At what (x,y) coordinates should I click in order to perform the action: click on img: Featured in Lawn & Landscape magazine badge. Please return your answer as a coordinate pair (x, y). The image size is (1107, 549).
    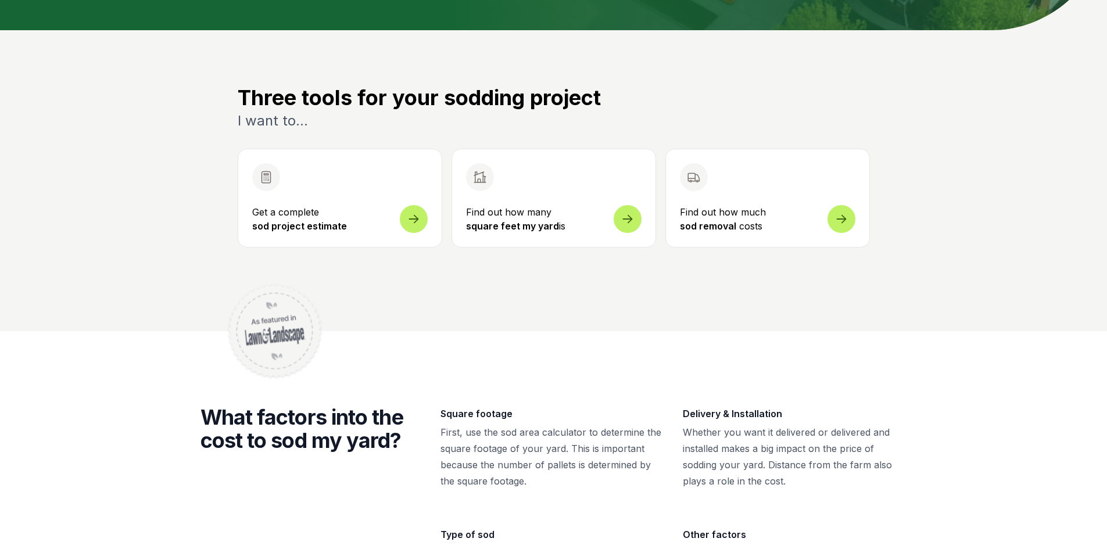
    Looking at the image, I should click on (275, 331).